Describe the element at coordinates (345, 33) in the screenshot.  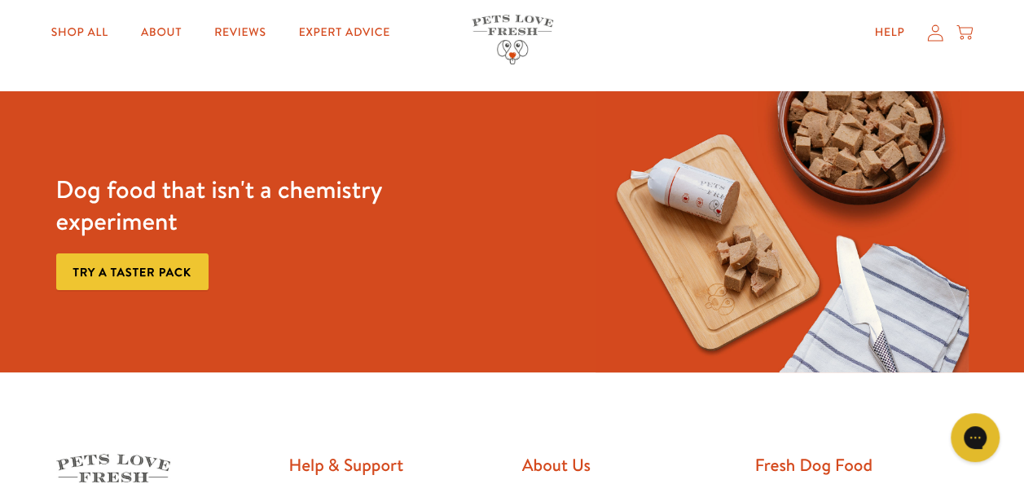
I see `a: Expert Advice` at that location.